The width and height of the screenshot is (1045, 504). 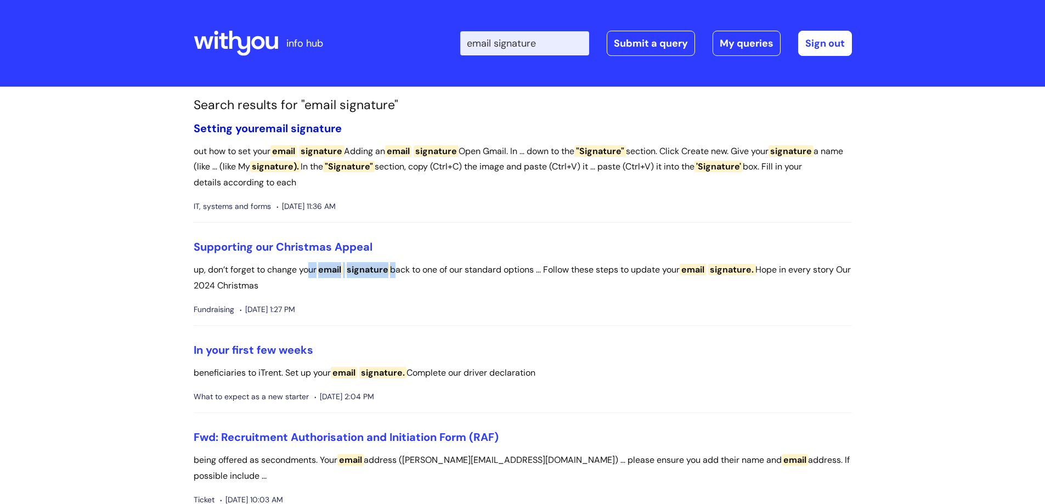 I want to click on a: In your first few weeks, so click(x=254, y=350).